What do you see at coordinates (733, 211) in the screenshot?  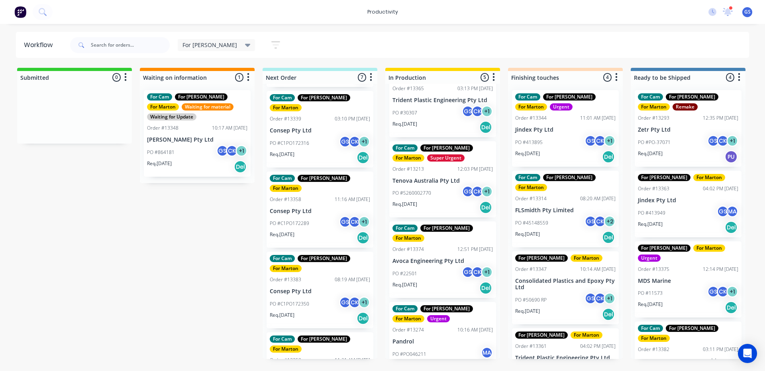 I see `div: MA` at bounding box center [733, 211].